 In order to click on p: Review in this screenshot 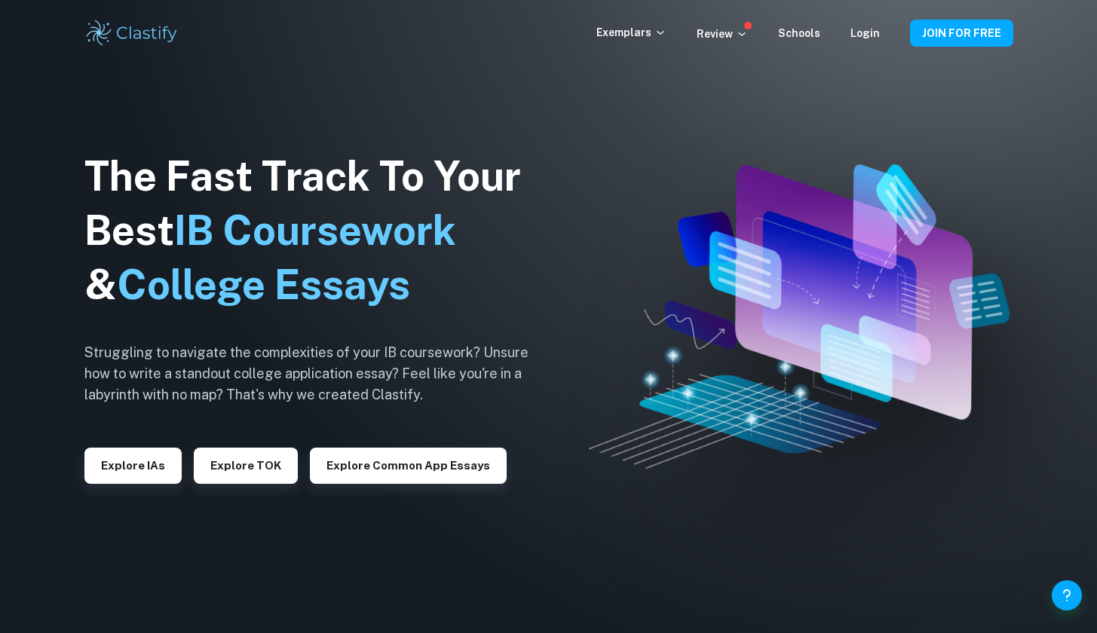, I will do `click(722, 34)`.